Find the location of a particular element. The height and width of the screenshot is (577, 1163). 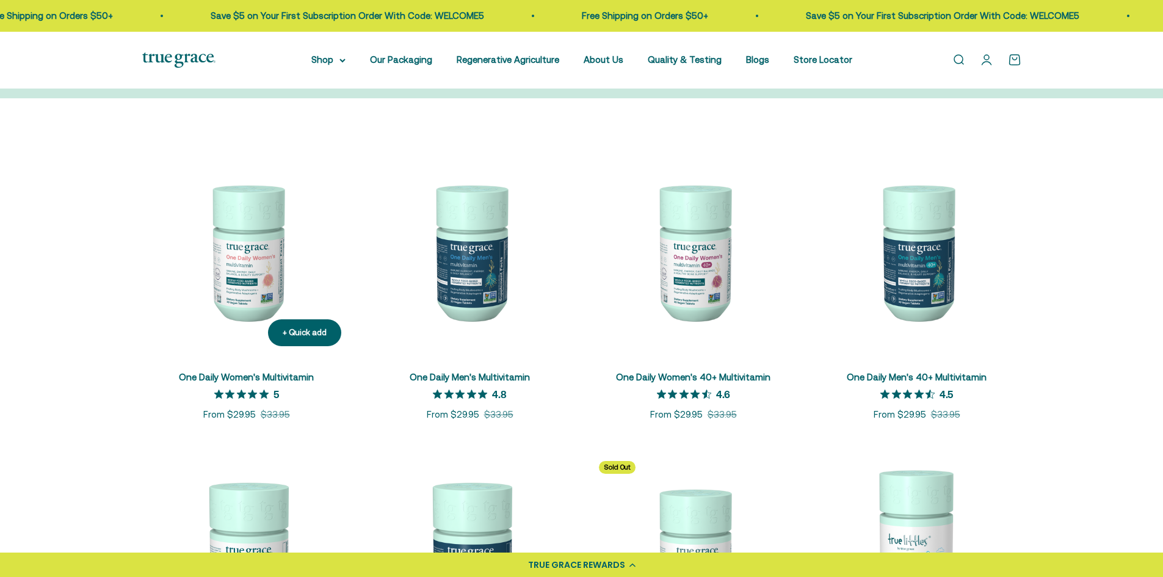

img: One Daily Men's 40+ Multivitamin is located at coordinates (917, 252).